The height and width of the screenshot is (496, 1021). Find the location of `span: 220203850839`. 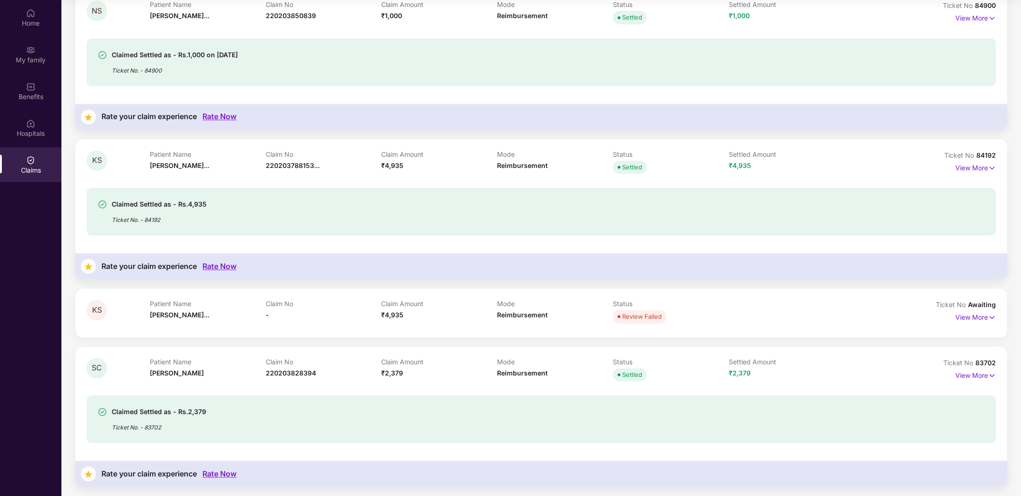

span: 220203850839 is located at coordinates (290, 15).